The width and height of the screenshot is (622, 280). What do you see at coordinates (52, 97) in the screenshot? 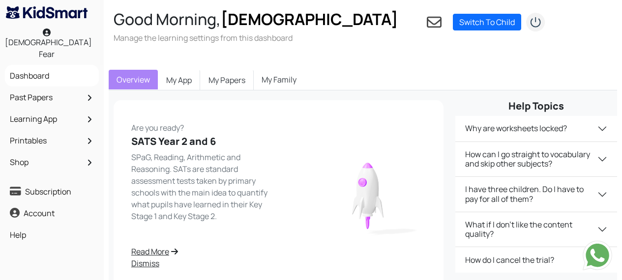
I see `a: Past Papers` at bounding box center [52, 97].